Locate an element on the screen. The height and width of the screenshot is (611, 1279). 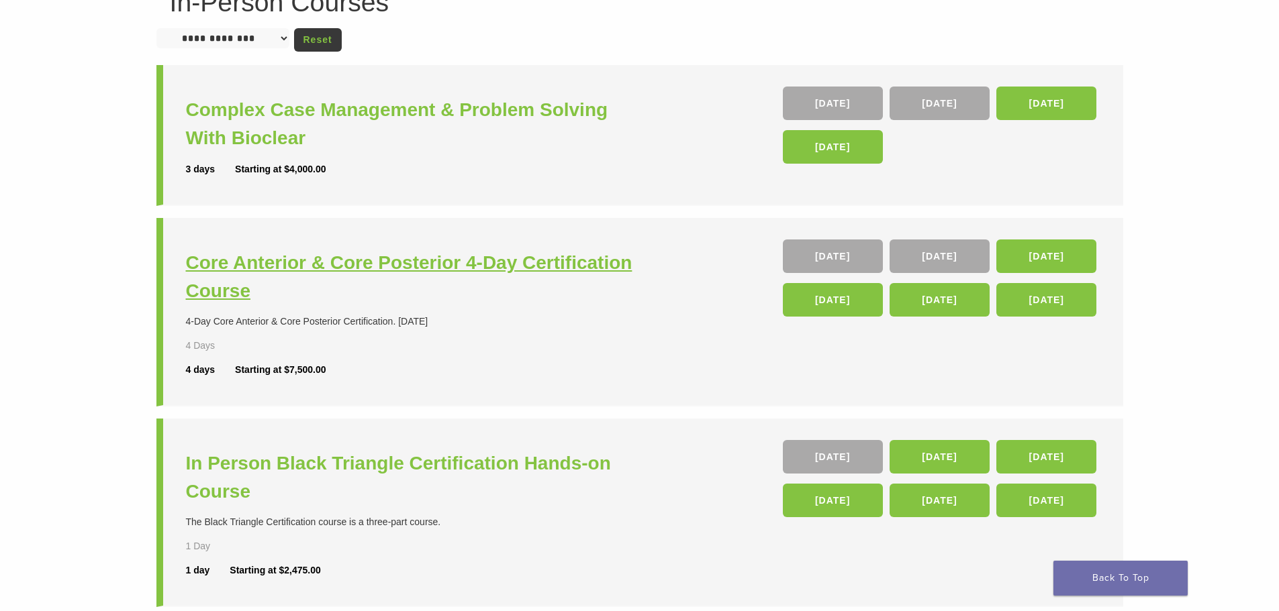
div: The Black Triangle Certification course is a three-part course. is located at coordinates (414, 522).